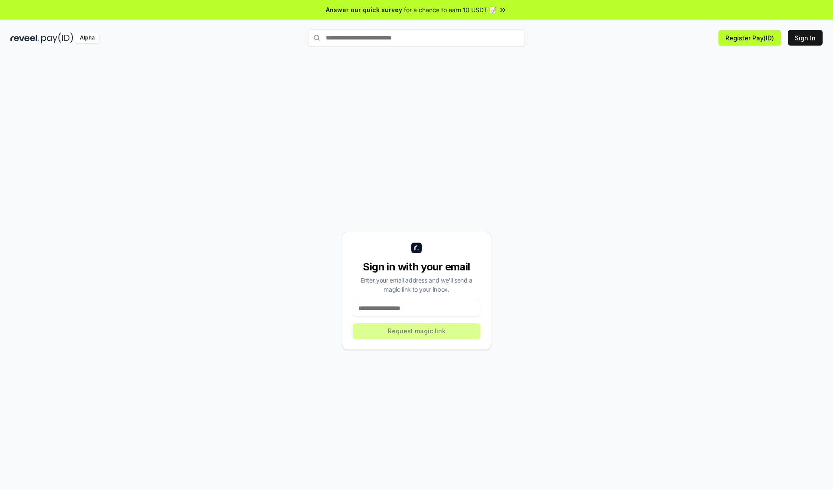  I want to click on div: Alpha, so click(87, 38).